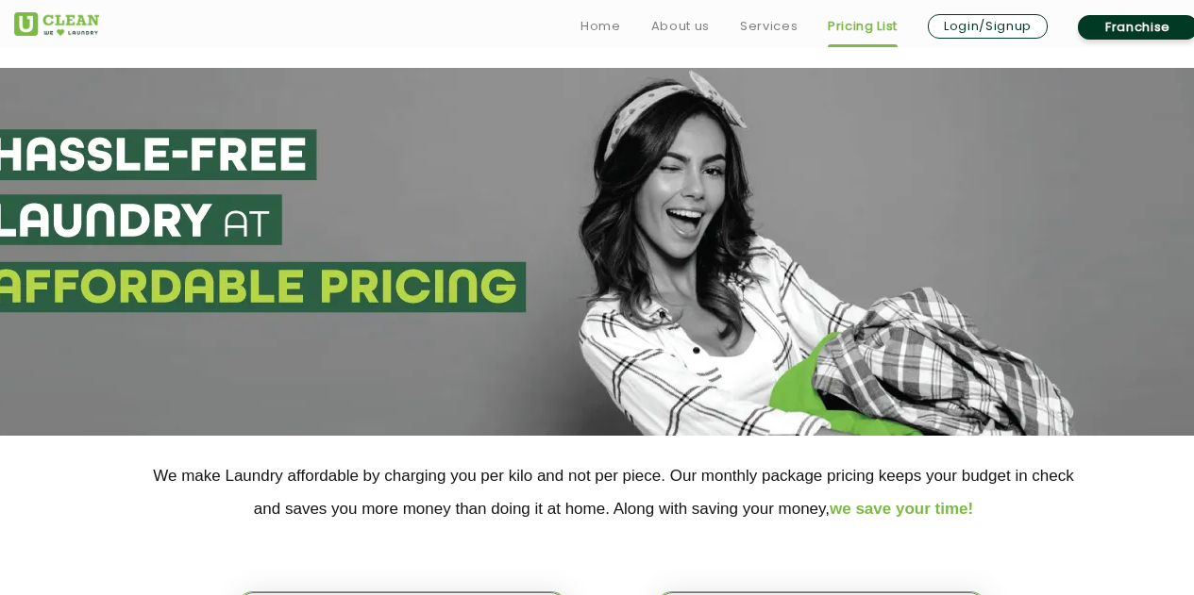 The height and width of the screenshot is (595, 1194). What do you see at coordinates (57, 24) in the screenshot?
I see `img: UClean Laundry and Dry Cleaning` at bounding box center [57, 24].